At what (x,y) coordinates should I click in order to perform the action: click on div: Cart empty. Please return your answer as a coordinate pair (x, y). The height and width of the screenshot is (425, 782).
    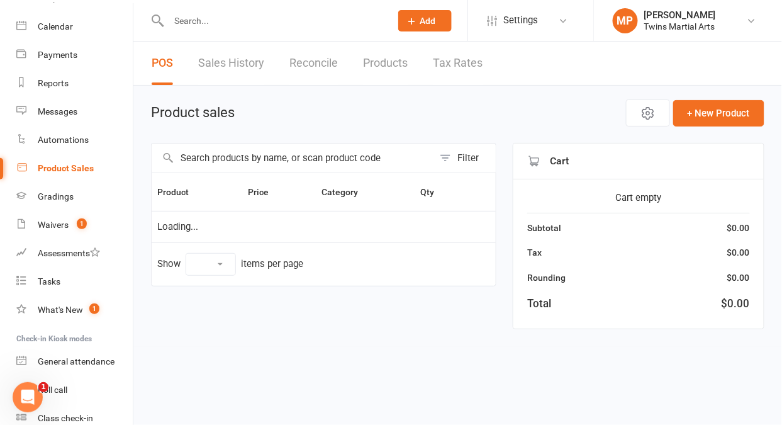
    Looking at the image, I should click on (638, 197).